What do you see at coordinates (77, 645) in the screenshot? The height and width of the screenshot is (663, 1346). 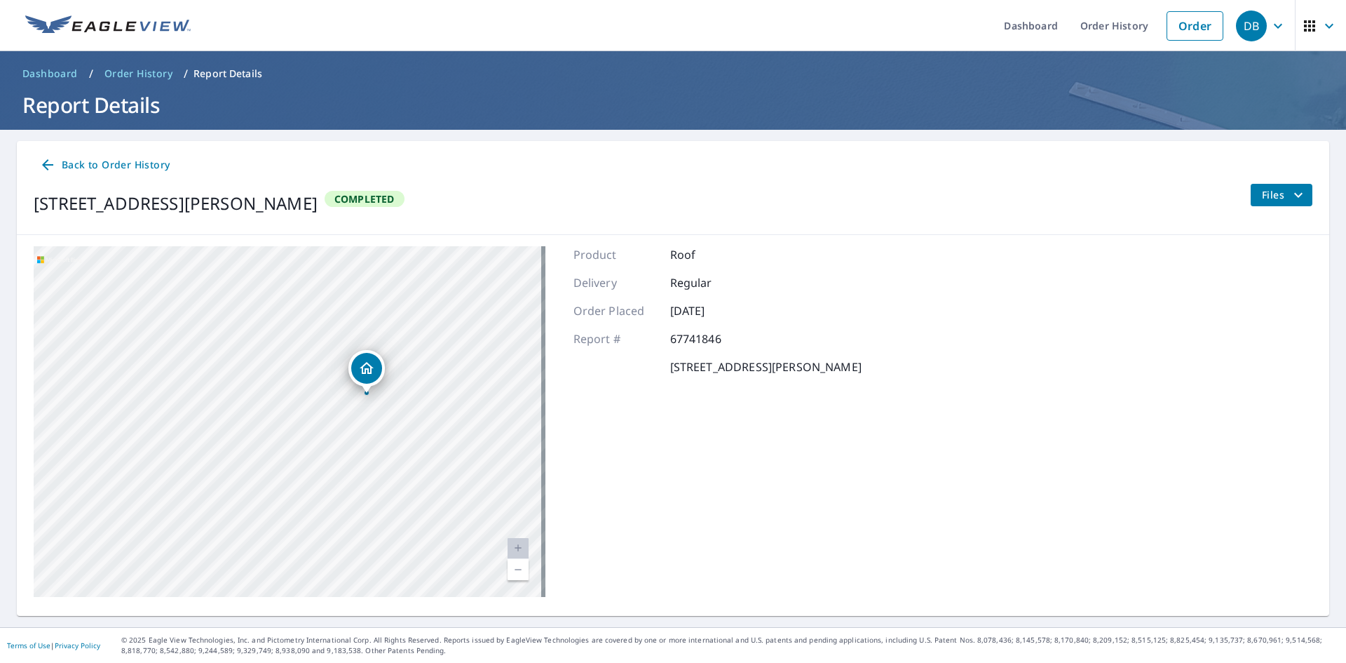 I see `a: Privacy Policy` at bounding box center [77, 645].